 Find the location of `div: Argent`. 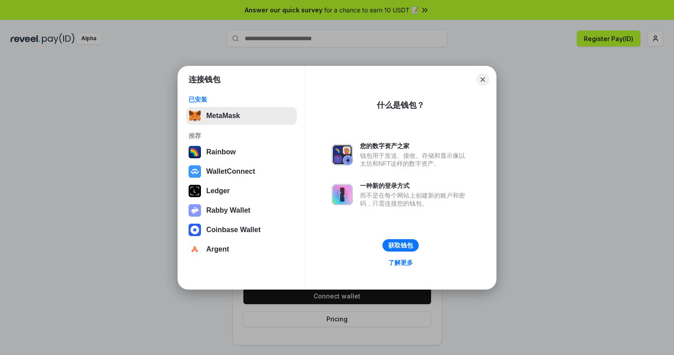

div: Argent is located at coordinates (218, 249).